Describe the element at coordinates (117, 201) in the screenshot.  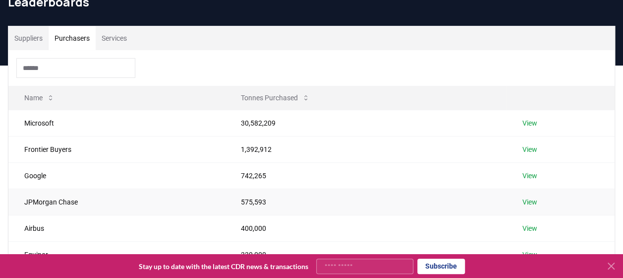
I see `td: JPMorgan Chase` at that location.